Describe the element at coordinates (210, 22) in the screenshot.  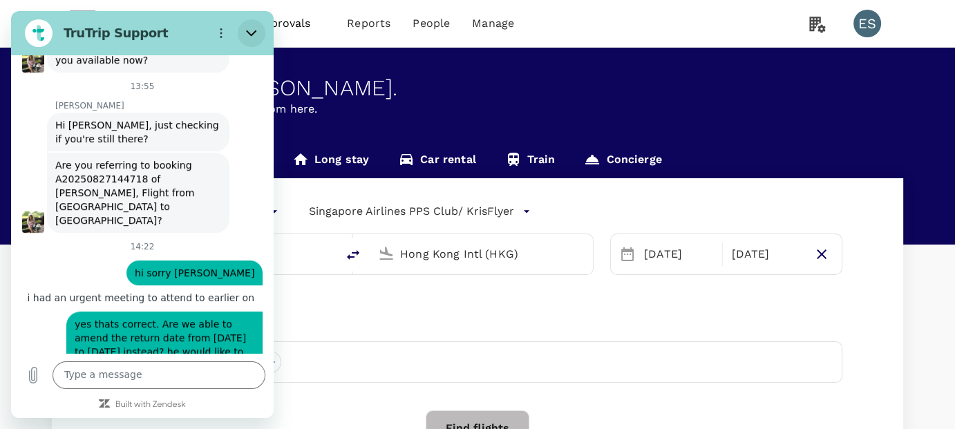
I see `button: Options menu` at that location.